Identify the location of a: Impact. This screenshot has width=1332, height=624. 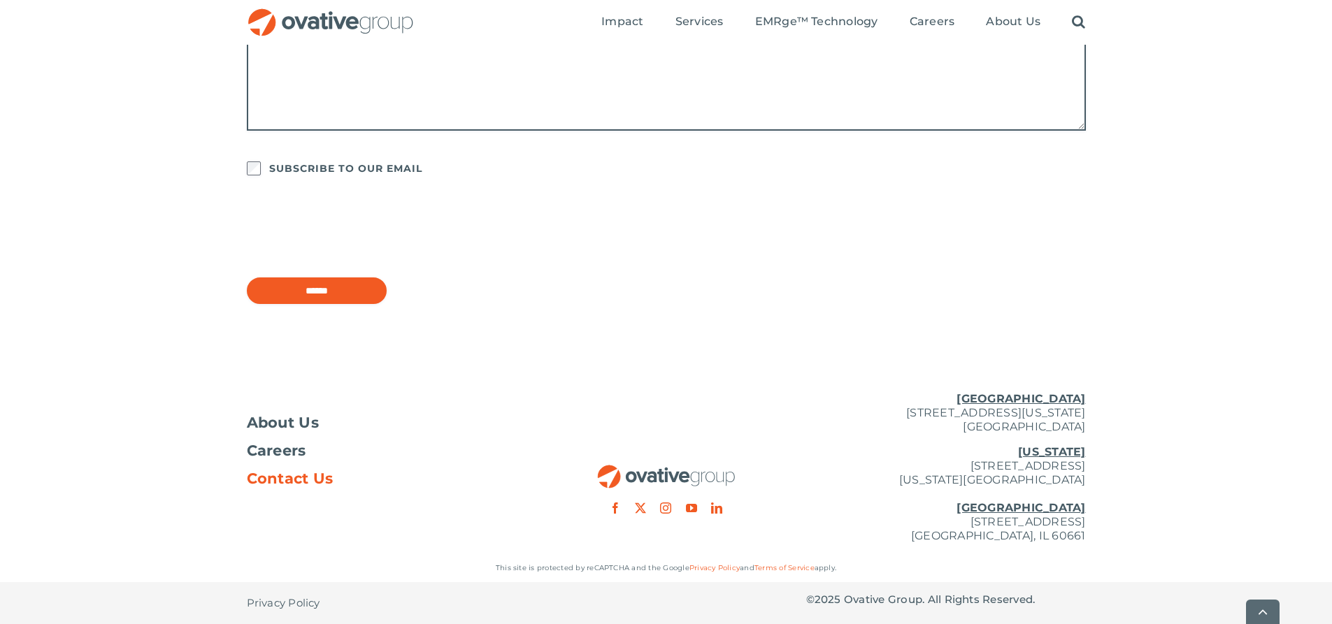
(622, 22).